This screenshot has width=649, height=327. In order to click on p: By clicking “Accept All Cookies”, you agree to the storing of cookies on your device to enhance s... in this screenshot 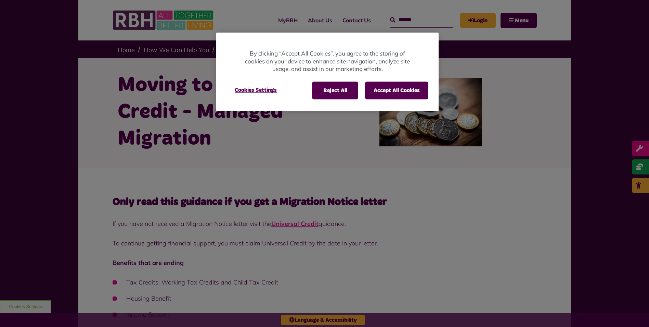, I will do `click(328, 61)`.